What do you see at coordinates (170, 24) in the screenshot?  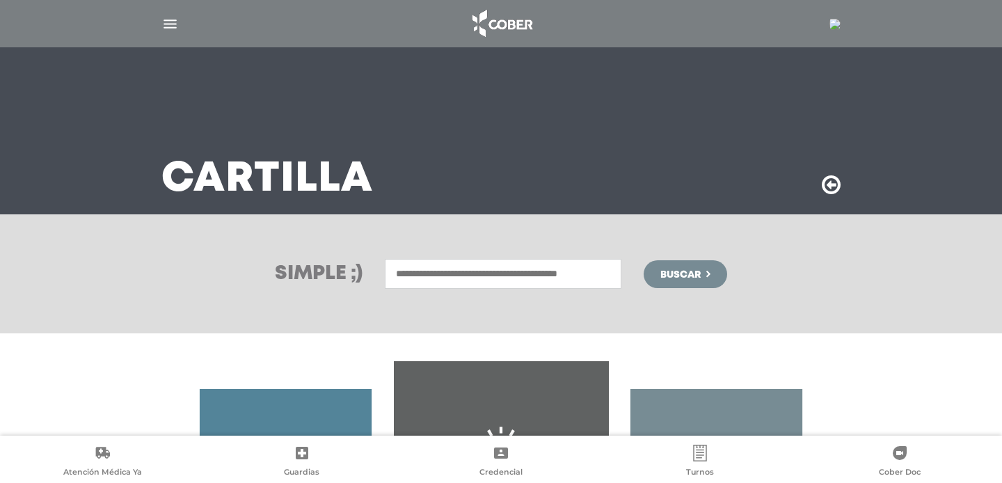 I see `img: Cober_menu-lines-white.svg` at bounding box center [170, 24].